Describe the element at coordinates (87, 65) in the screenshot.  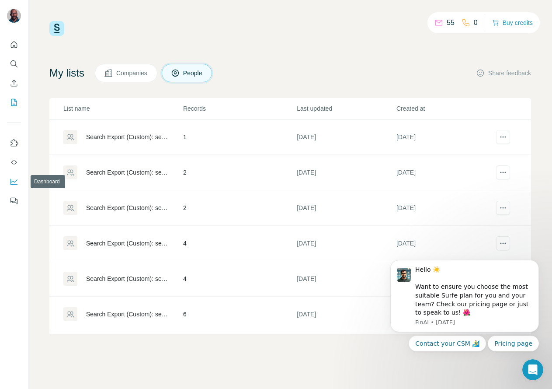
I see `div: message notification from FinAI, 5w ago. Hello ☀️ Want to ensure you choose the most suitable Sur...` at that location.